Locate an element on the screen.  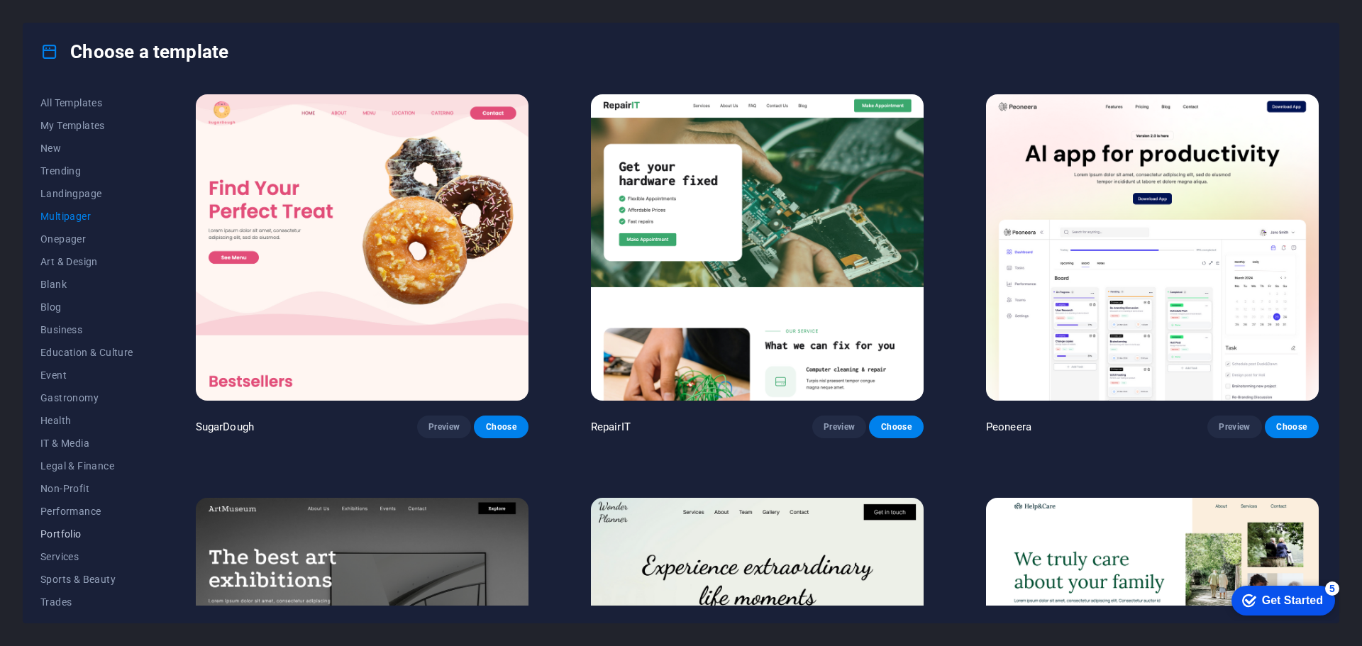
button: New is located at coordinates (87, 148).